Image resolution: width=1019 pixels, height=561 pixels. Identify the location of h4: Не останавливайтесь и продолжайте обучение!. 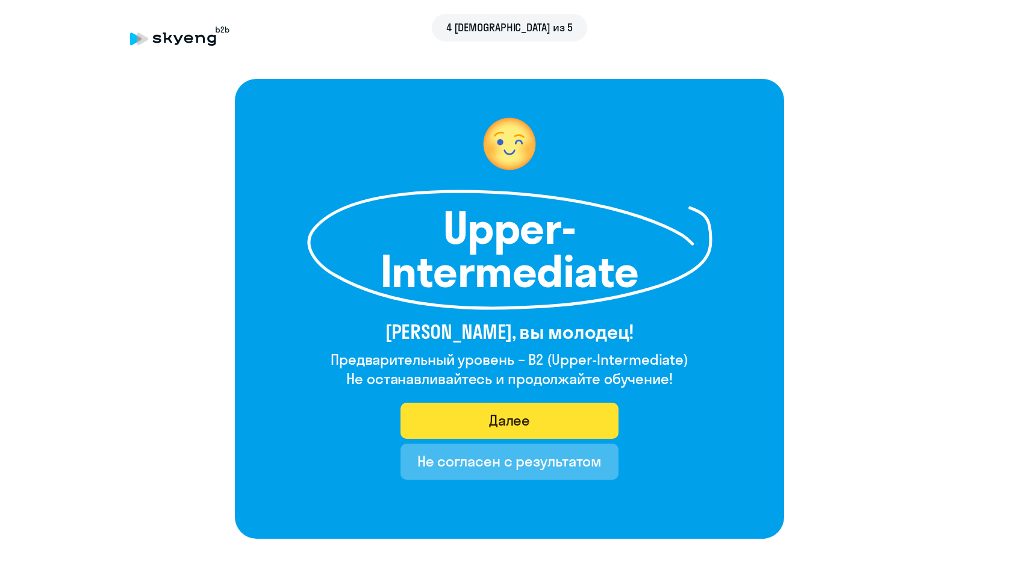
(509, 379).